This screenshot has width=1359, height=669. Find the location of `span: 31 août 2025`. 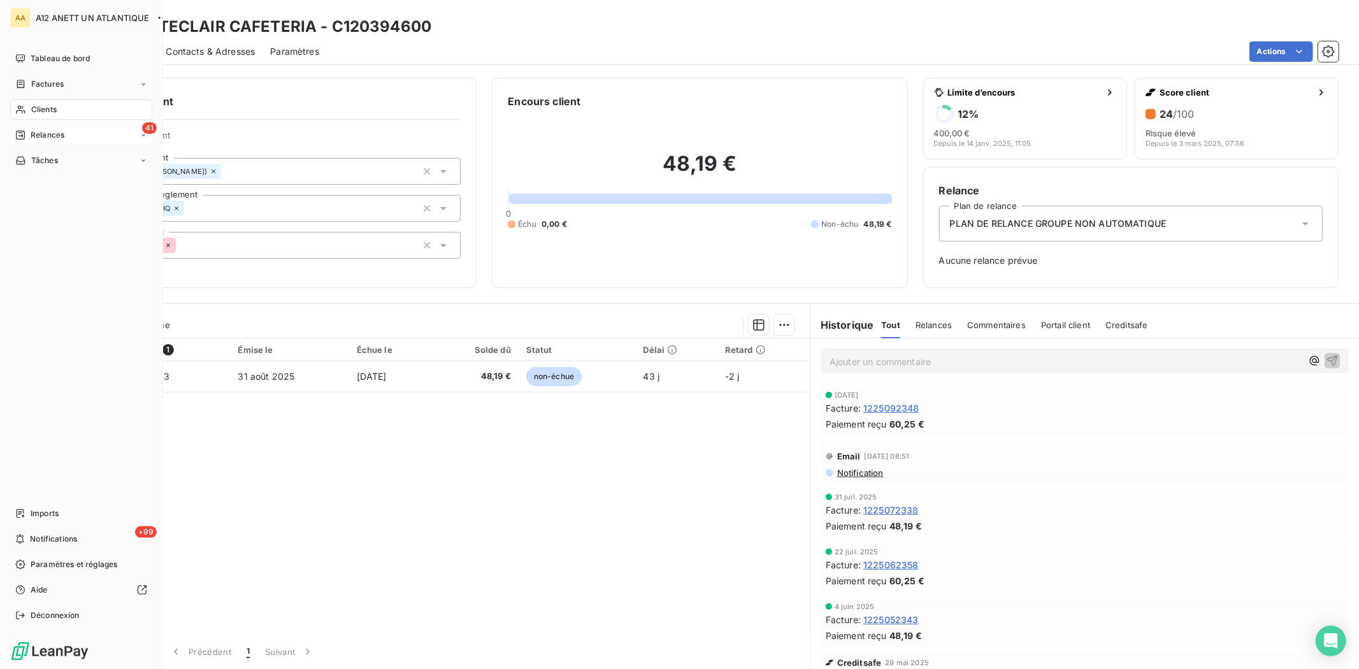

span: 31 août 2025 is located at coordinates (266, 376).